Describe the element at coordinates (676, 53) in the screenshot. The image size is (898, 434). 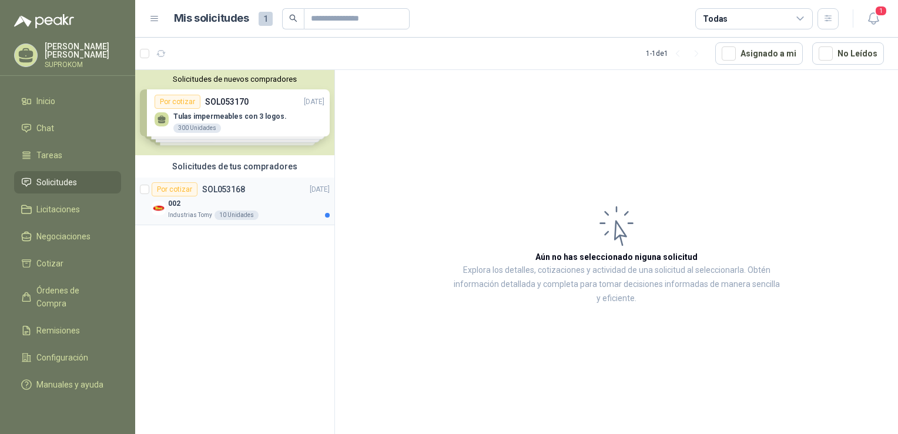
I see `div: 1 - 1 de 1` at that location.